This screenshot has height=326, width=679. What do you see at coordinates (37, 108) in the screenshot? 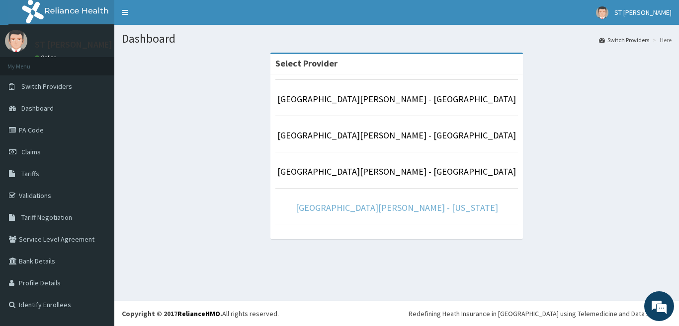
I see `span: Dashboard` at bounding box center [37, 108].